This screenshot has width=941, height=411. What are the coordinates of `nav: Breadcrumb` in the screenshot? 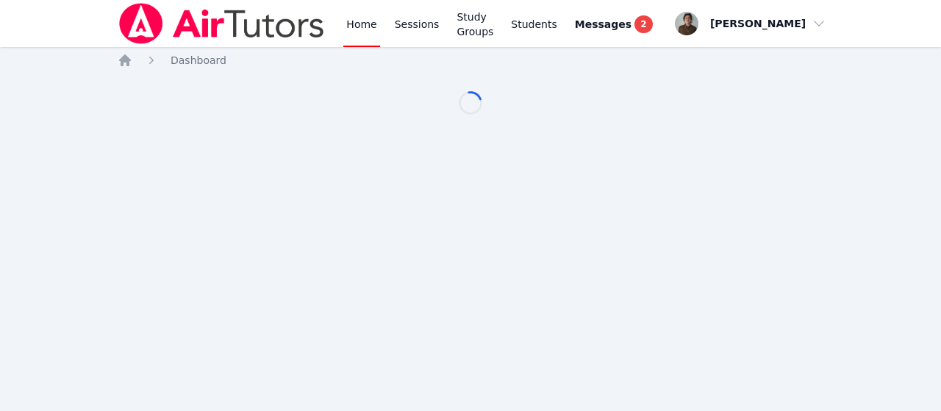 It's located at (471, 60).